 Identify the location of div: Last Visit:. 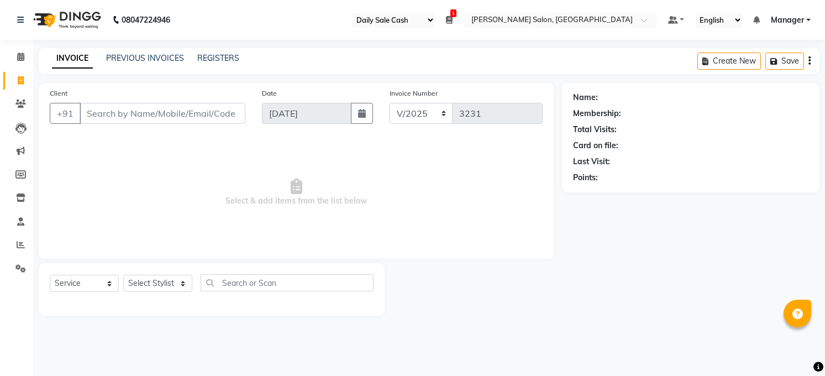
(591, 161).